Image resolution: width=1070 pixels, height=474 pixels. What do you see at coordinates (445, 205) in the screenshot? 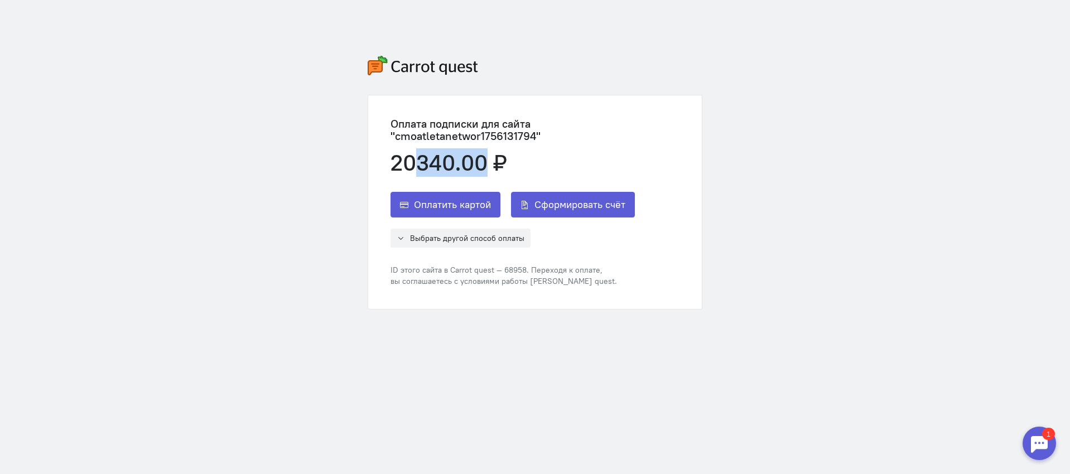
I see `button: Оплатить картой` at bounding box center [445, 205].